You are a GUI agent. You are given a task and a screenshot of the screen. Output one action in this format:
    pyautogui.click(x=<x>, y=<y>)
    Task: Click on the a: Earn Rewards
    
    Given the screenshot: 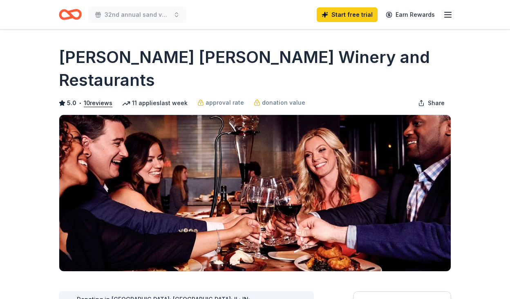 What is the action you would take?
    pyautogui.click(x=411, y=15)
    